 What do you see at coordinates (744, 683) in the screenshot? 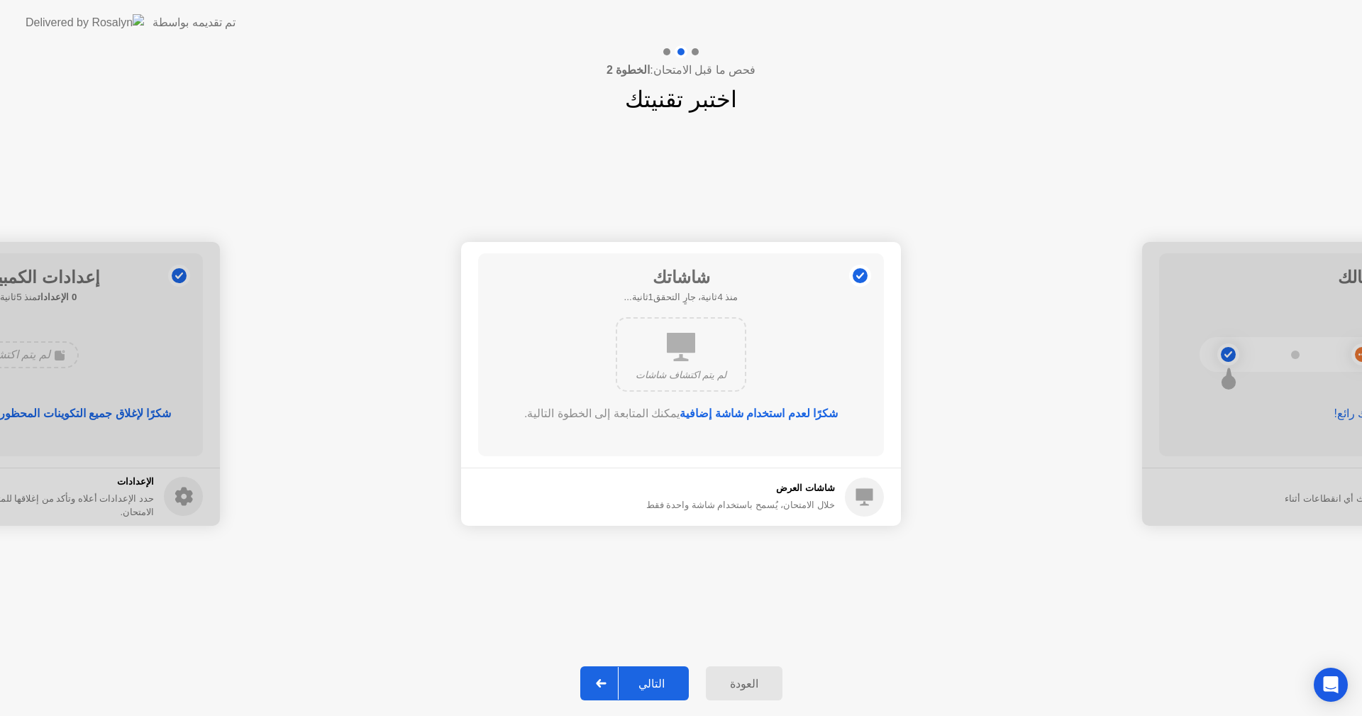
I see `div: العودة` at bounding box center [744, 683].